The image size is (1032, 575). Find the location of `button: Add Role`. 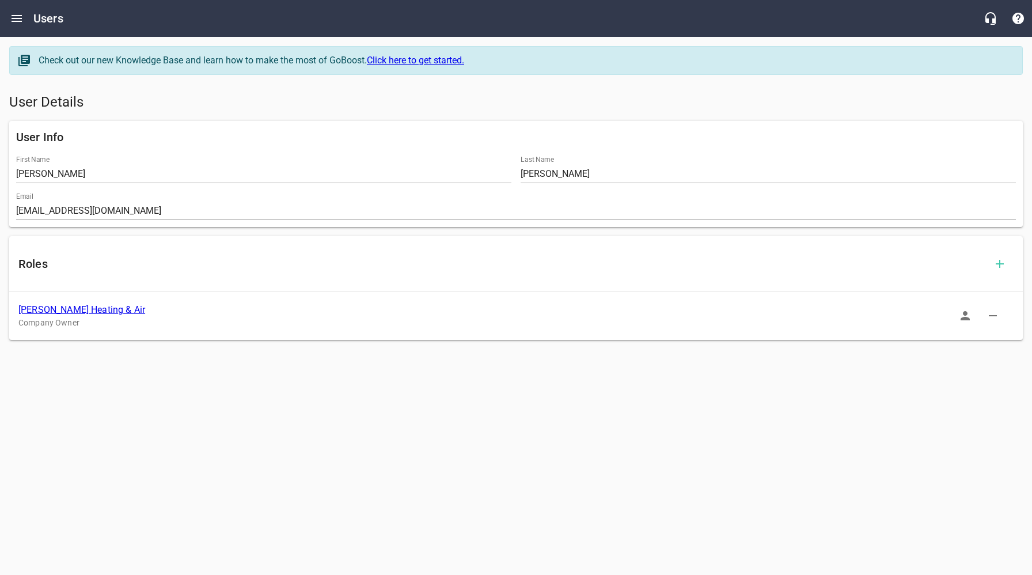

button: Add Role is located at coordinates (1000, 264).